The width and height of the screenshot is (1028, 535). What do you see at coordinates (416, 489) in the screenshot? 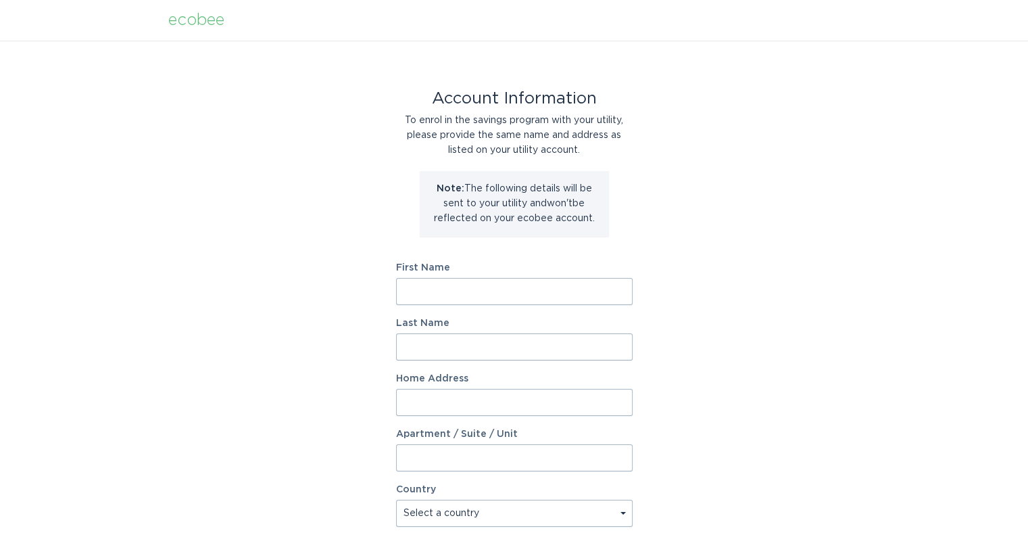
I see `label: Country` at bounding box center [416, 489].